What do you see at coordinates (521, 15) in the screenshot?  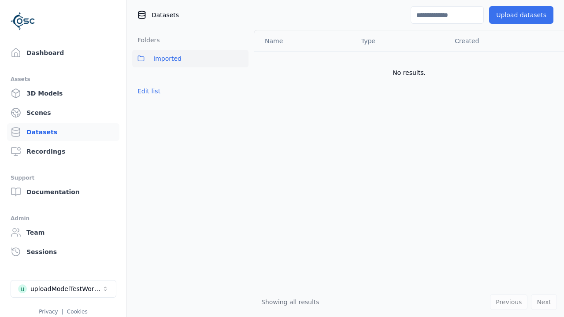 I see `a: Upload datasets` at bounding box center [521, 15].